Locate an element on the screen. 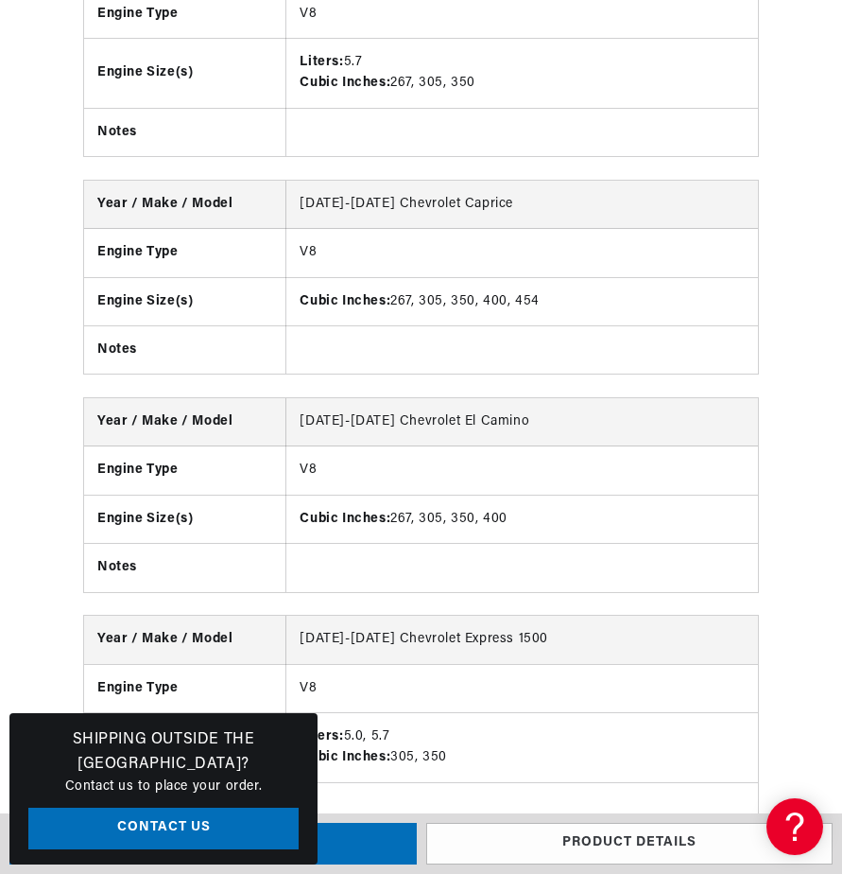 This screenshot has height=874, width=842. a: Product details is located at coordinates (630, 843).